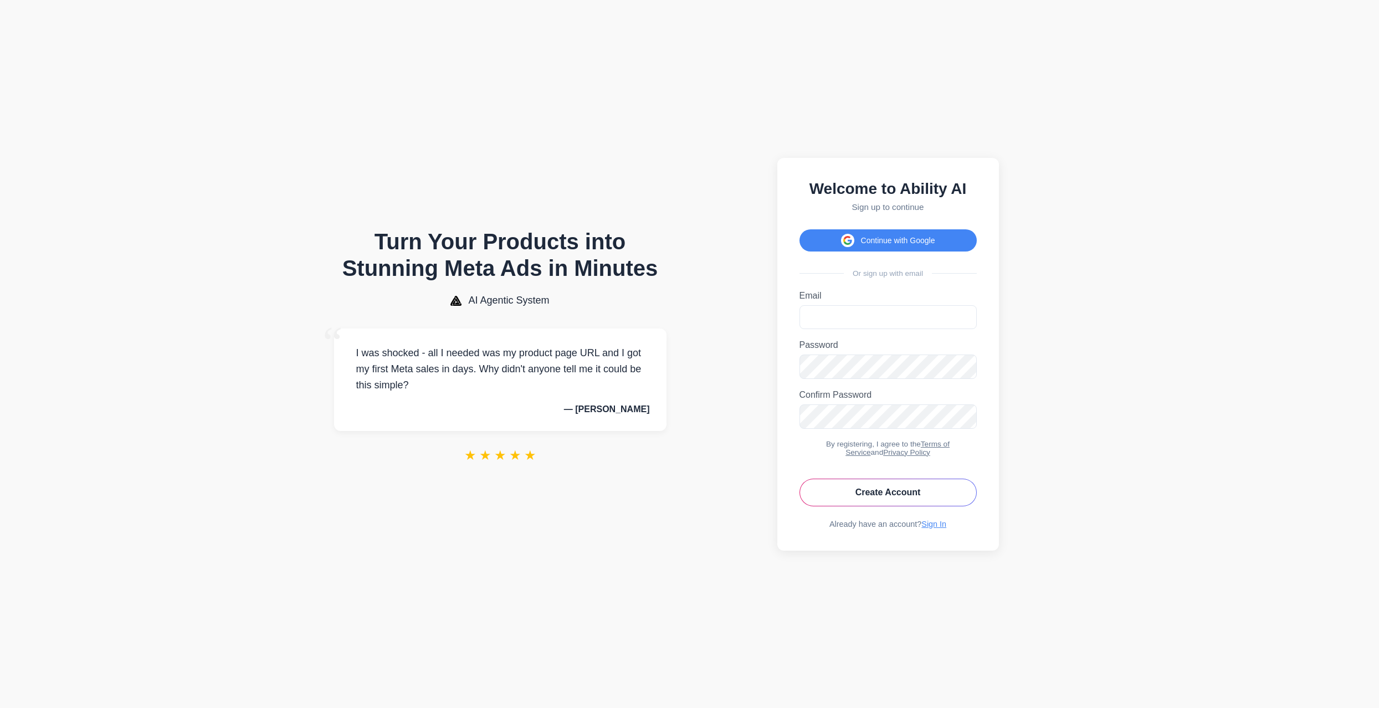 The image size is (1379, 708). Describe the element at coordinates (906, 452) in the screenshot. I see `a: Privacy Policy` at that location.